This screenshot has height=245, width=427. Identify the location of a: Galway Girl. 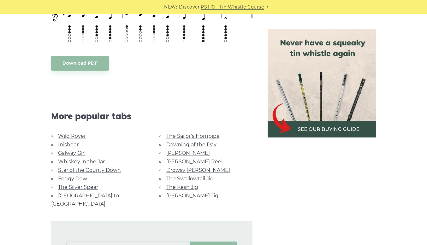
(72, 153).